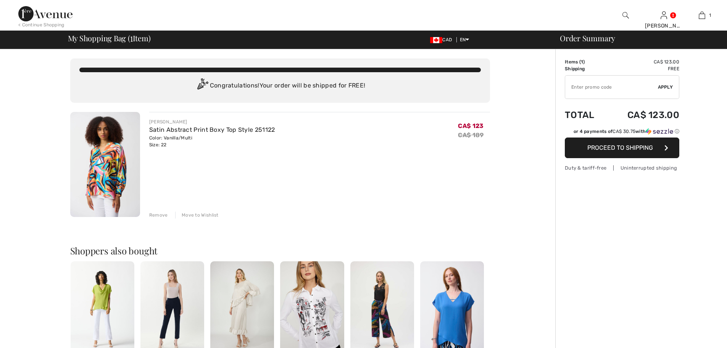 Image resolution: width=727 pixels, height=348 pixels. I want to click on input: Promo code, so click(611, 87).